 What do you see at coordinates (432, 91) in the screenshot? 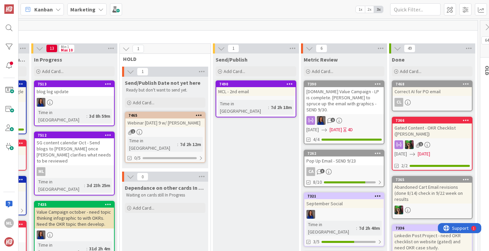
I see `div: Correct AI for PO email` at bounding box center [432, 91].